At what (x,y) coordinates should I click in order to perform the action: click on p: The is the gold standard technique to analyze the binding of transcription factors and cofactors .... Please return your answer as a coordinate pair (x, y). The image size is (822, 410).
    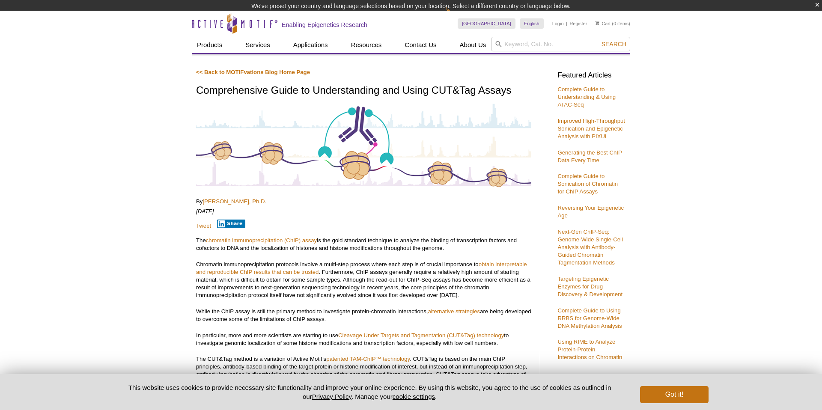
    Looking at the image, I should click on (363, 244).